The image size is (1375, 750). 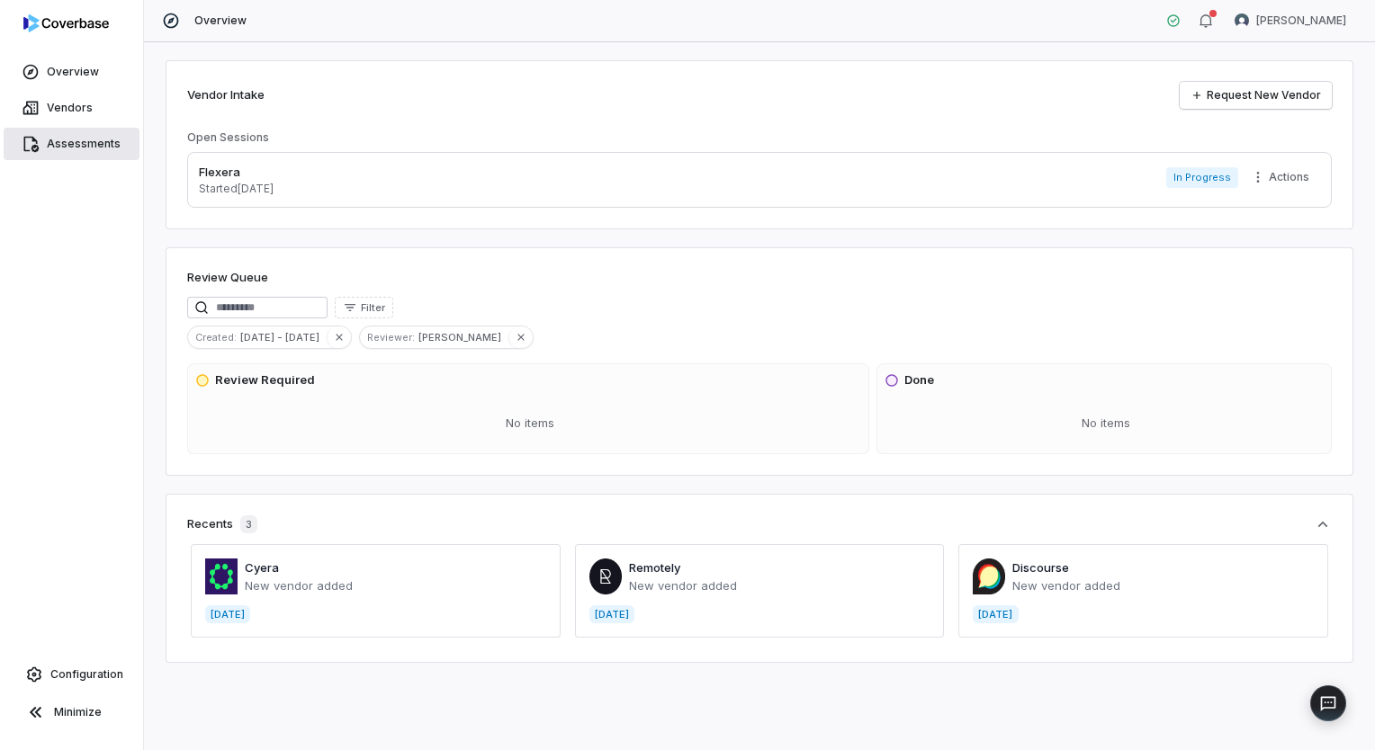 I want to click on a: Cyera, so click(x=262, y=568).